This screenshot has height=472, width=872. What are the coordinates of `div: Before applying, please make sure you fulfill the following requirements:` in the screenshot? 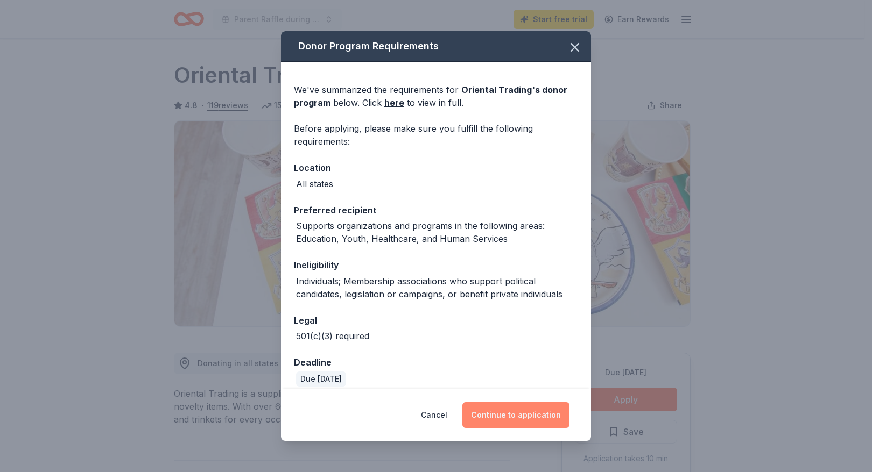 It's located at (436, 135).